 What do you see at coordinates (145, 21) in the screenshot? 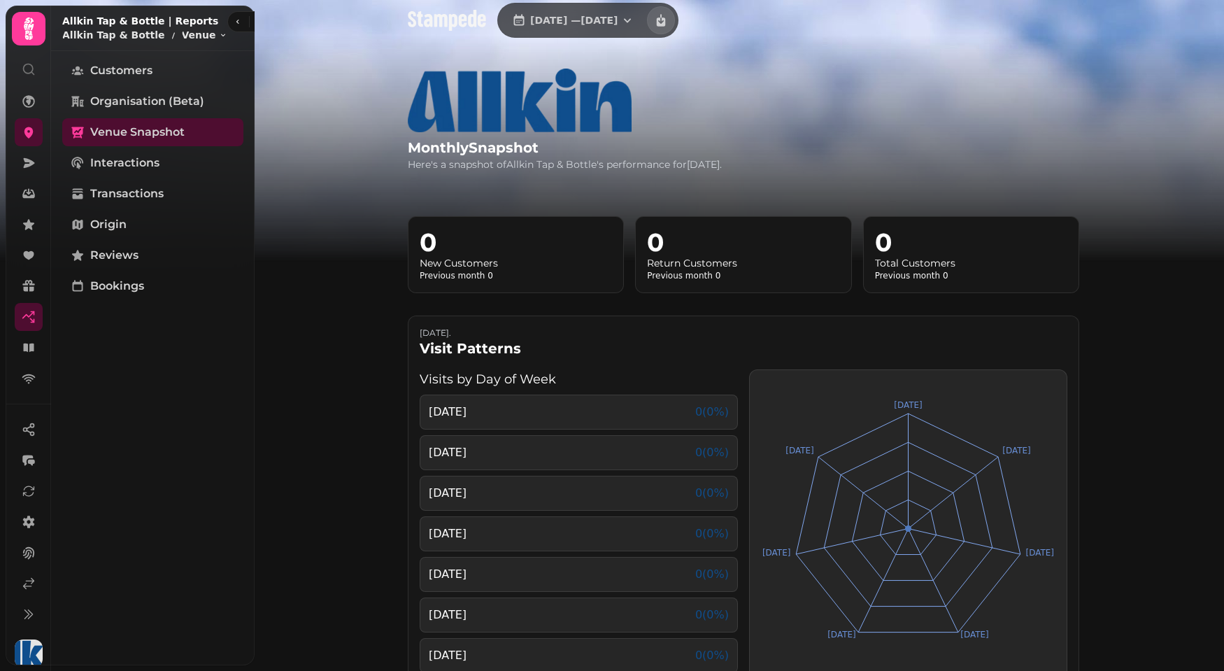
I see `h2: Allkin Tap & Bottle | Reports` at bounding box center [145, 21].